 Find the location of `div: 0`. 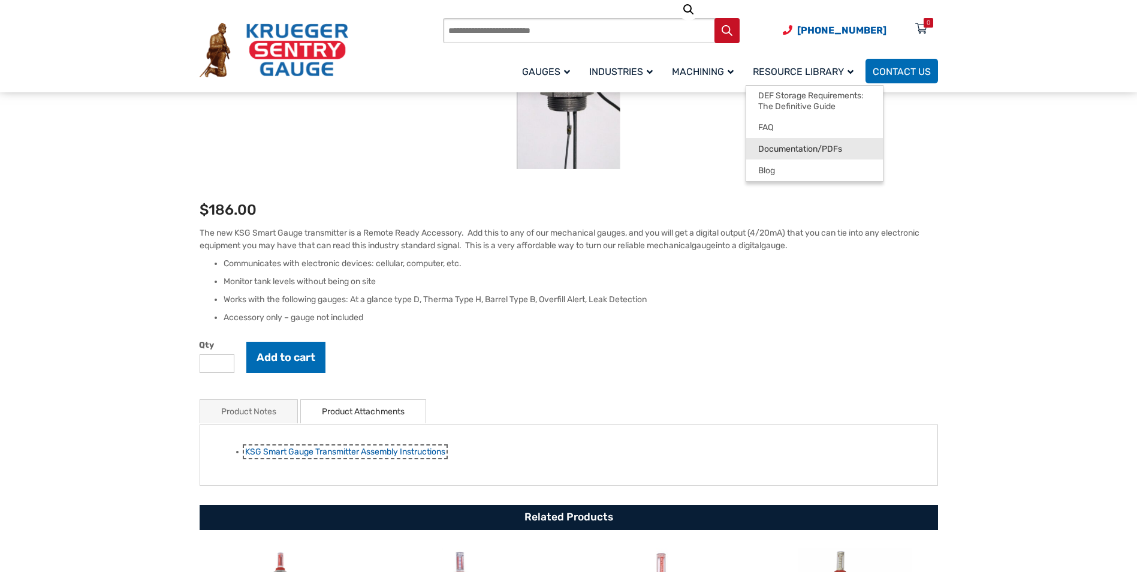

div: 0 is located at coordinates (928, 23).